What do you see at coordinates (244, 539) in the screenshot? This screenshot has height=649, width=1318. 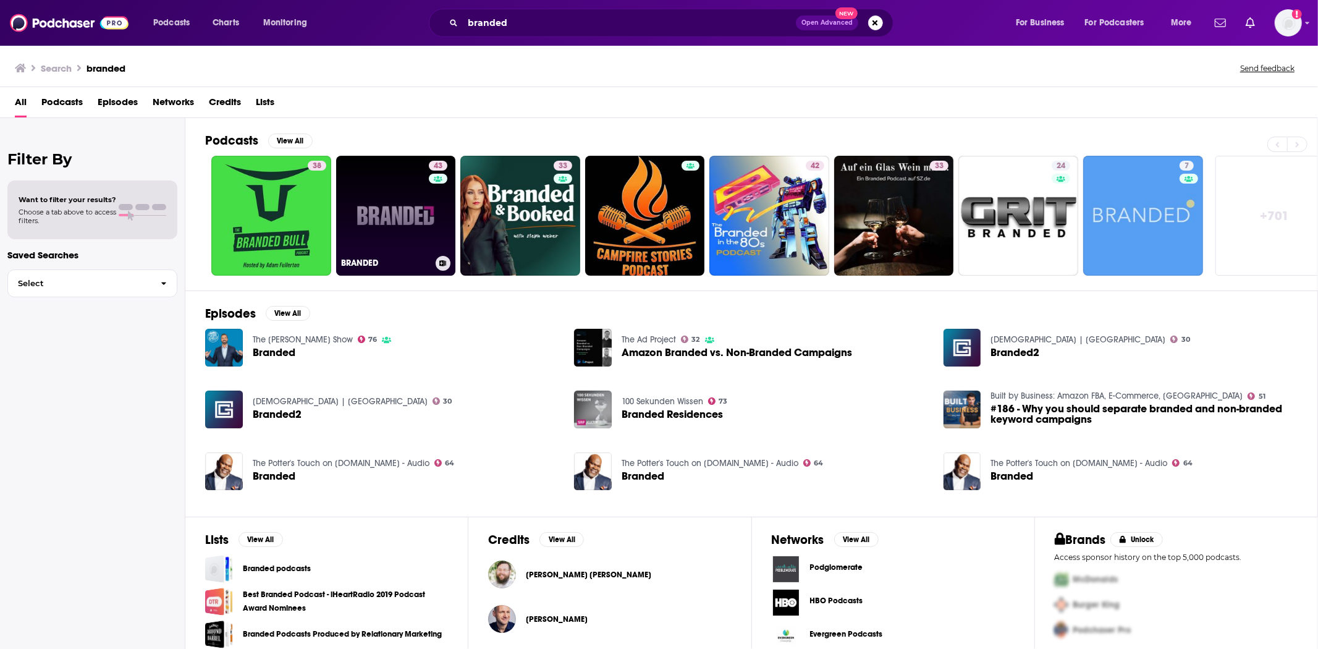 I see `a: ListsView All` at bounding box center [244, 539].